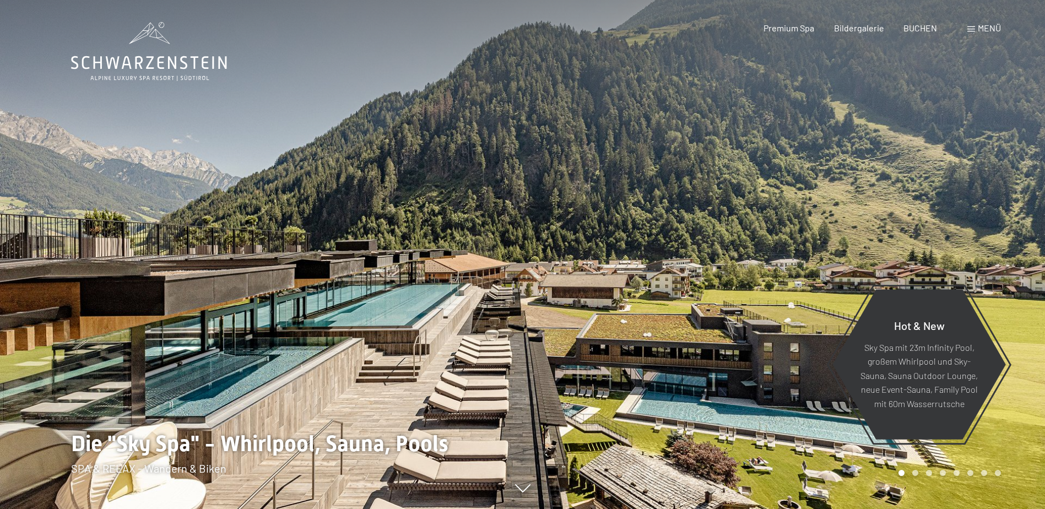  What do you see at coordinates (901, 473) in the screenshot?
I see `div: Carousel Page 1 (Current Slide)` at bounding box center [901, 473].